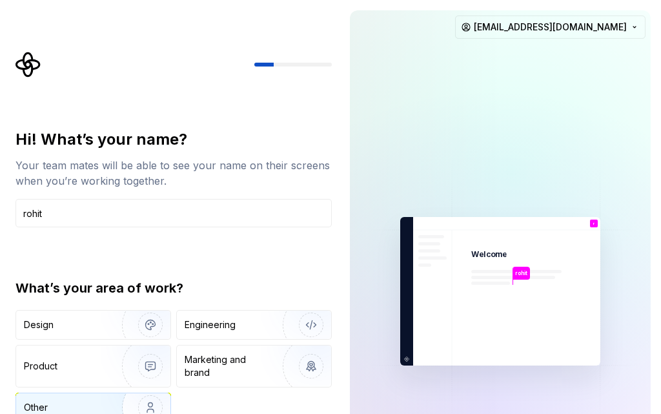 The image size is (661, 414). I want to click on p: rohit, so click(521, 273).